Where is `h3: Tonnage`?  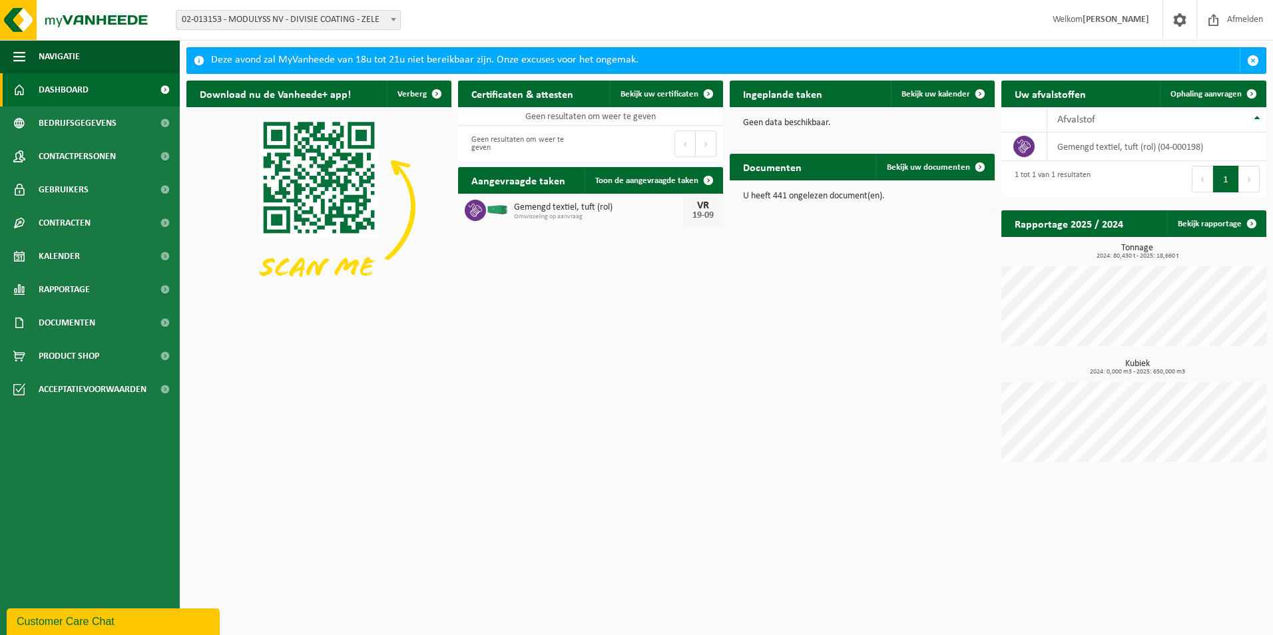 h3: Tonnage is located at coordinates (1137, 252).